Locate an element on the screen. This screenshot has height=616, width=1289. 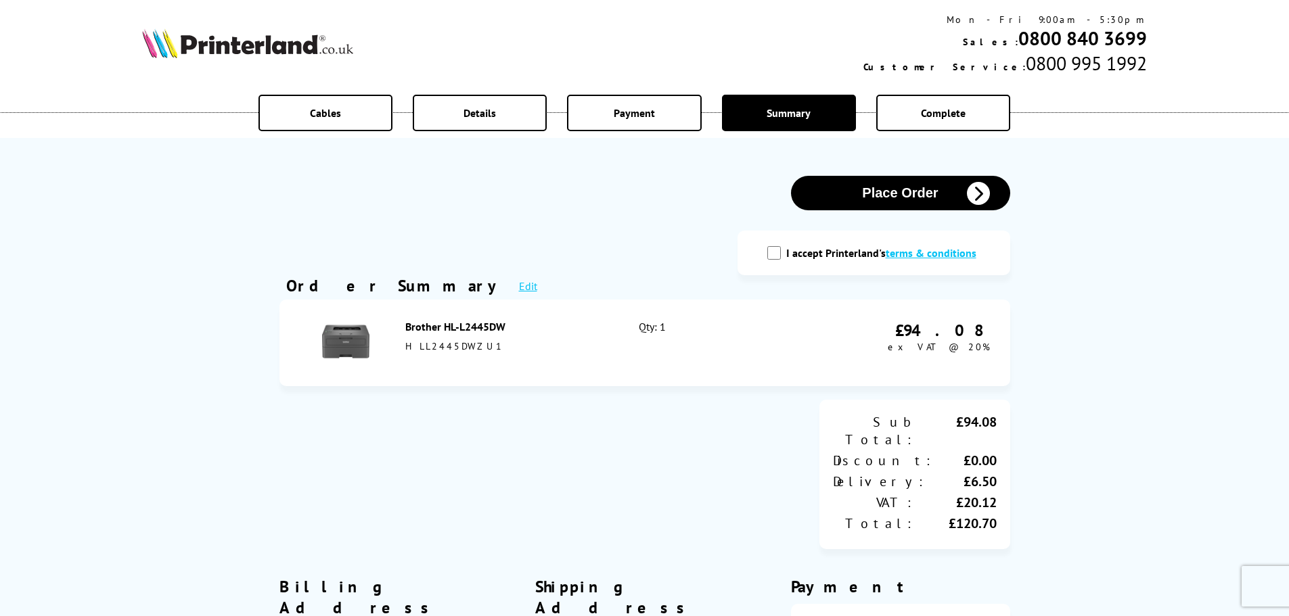
div: Sub Total: is located at coordinates (873, 431).